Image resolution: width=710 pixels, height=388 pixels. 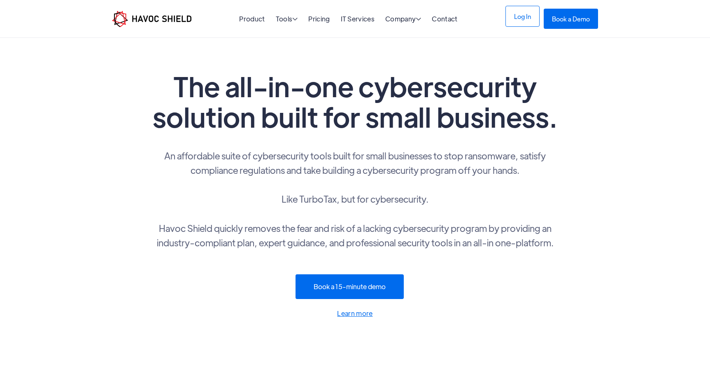 I want to click on a: Product, so click(x=252, y=19).